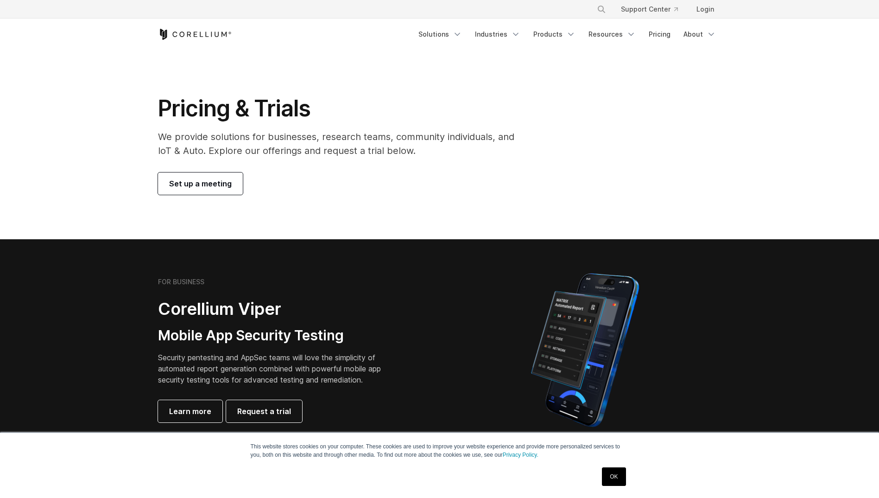  I want to click on a: Pricing, so click(660, 34).